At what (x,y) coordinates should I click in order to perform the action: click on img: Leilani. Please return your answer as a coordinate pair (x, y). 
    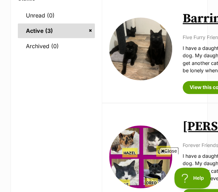
    Looking at the image, I should click on (141, 157).